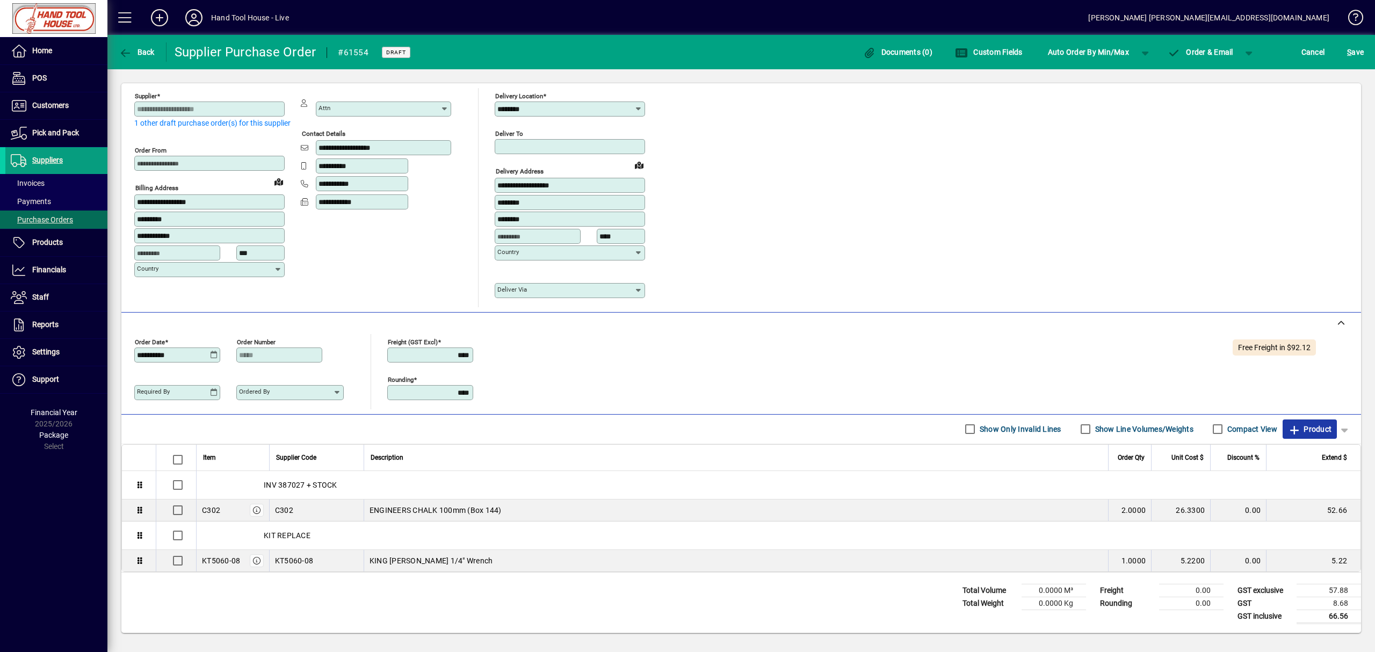 This screenshot has width=1375, height=652. What do you see at coordinates (325, 108) in the screenshot?
I see `mat-label: Attn` at bounding box center [325, 108].